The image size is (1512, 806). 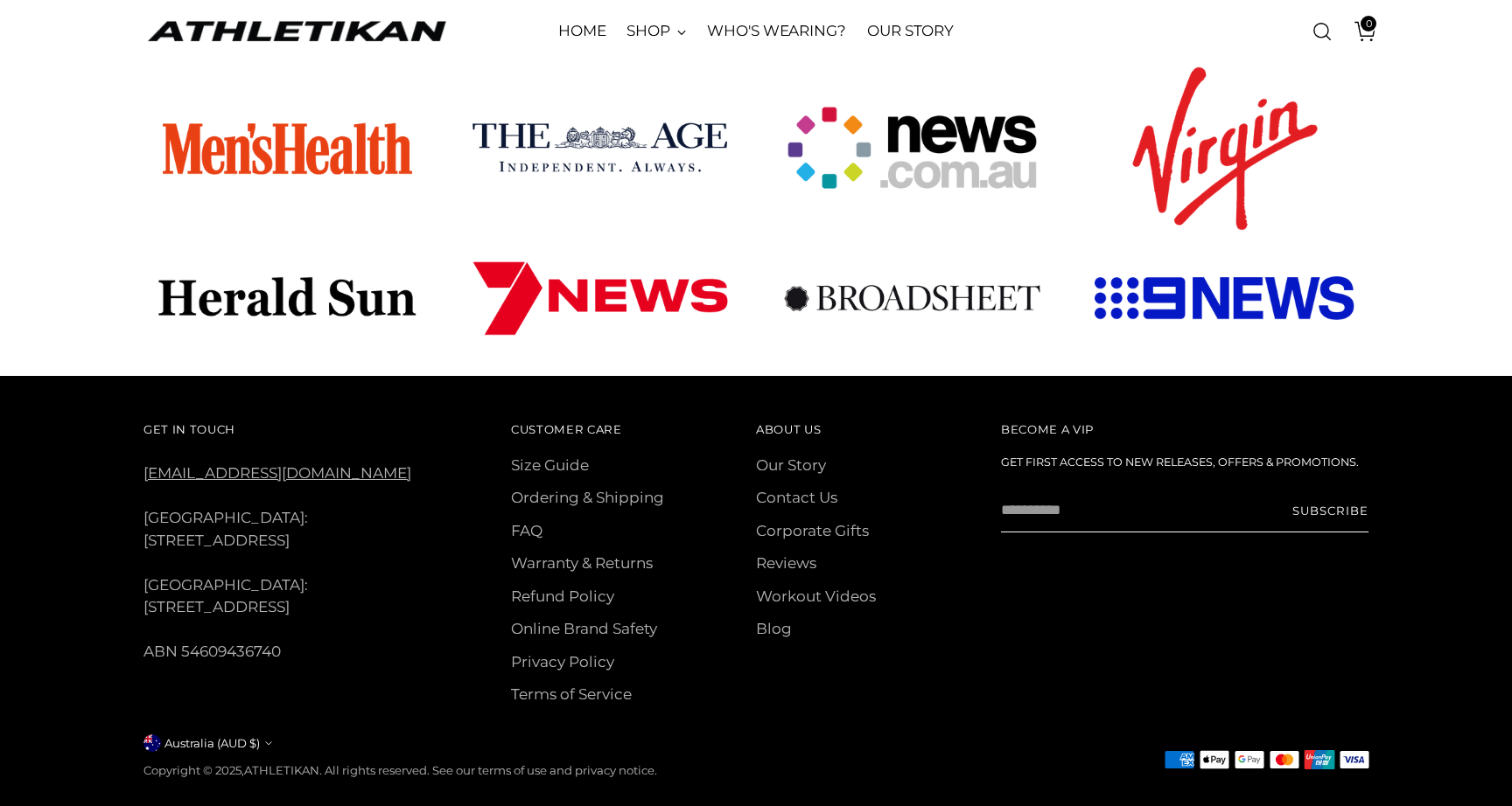 I want to click on a: Size Guide, so click(x=550, y=465).